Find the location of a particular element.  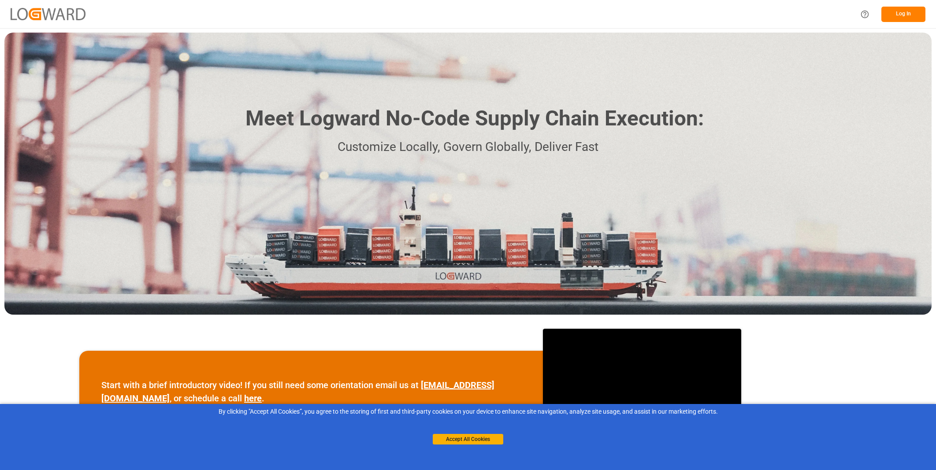

h1: Meet Logward No-Code Supply Chain Execution: is located at coordinates (474, 118).